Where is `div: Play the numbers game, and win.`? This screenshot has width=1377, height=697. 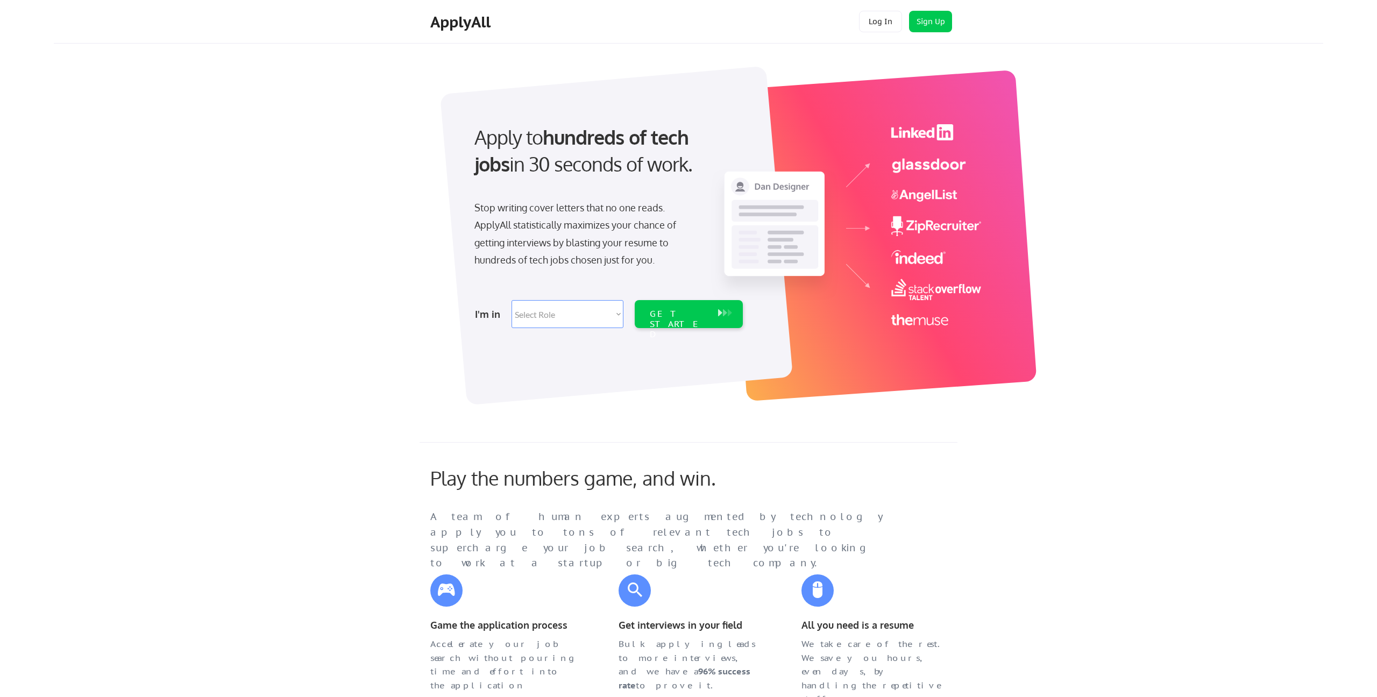
div: Play the numbers game, and win. is located at coordinates (597, 477).